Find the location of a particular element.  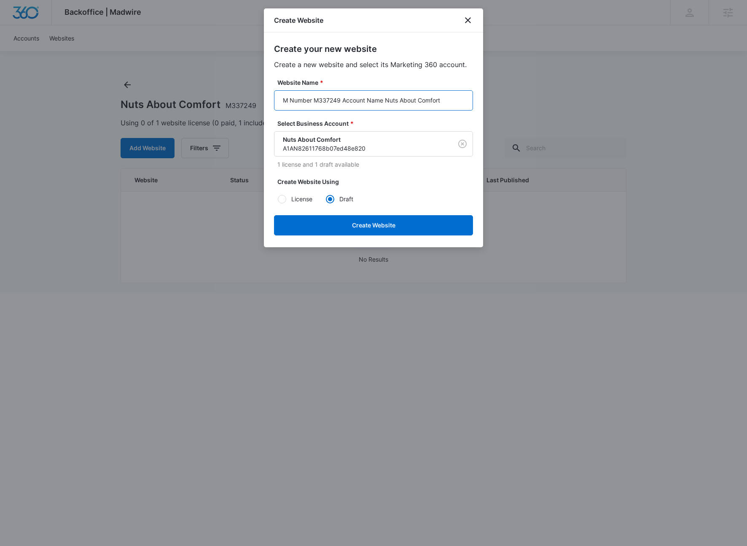

h2: Create your new website is located at coordinates (374, 49).